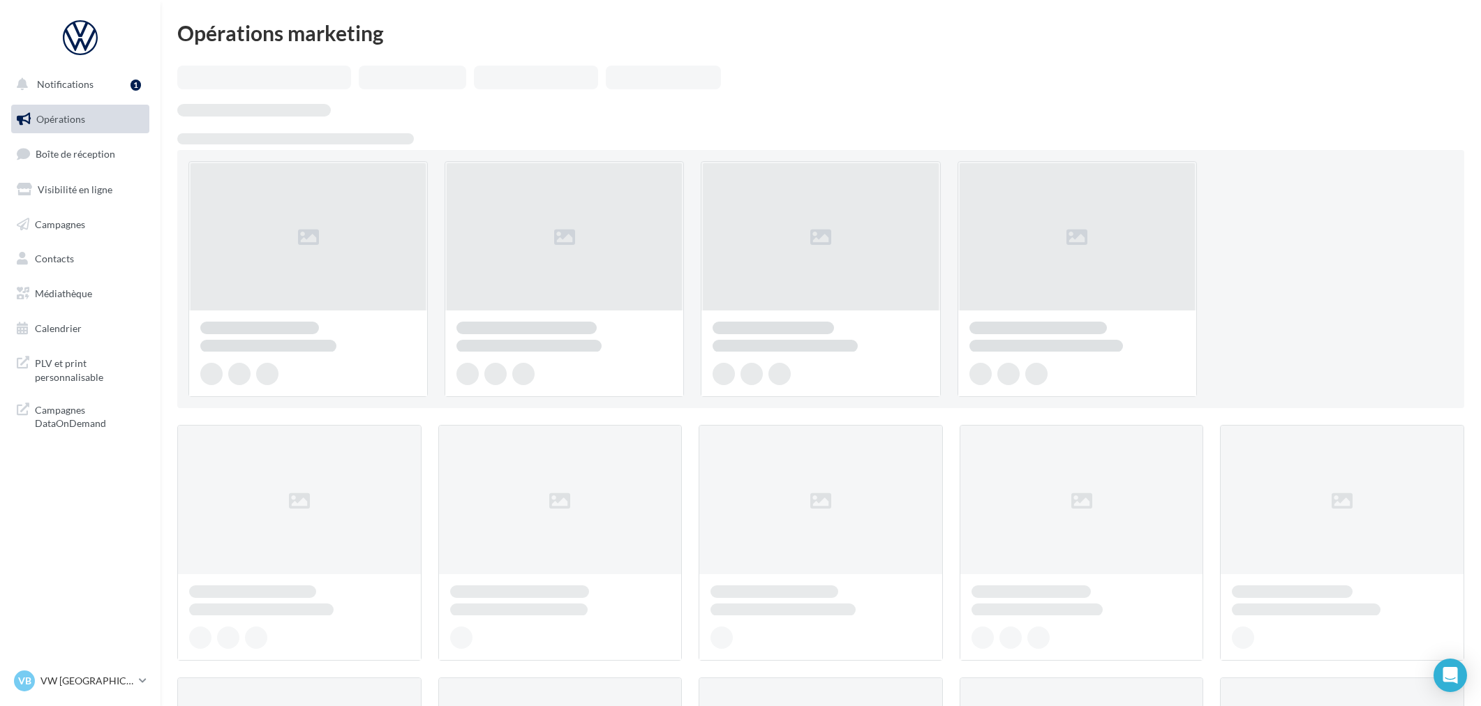 This screenshot has height=706, width=1481. Describe the element at coordinates (24, 681) in the screenshot. I see `span: VB` at that location.